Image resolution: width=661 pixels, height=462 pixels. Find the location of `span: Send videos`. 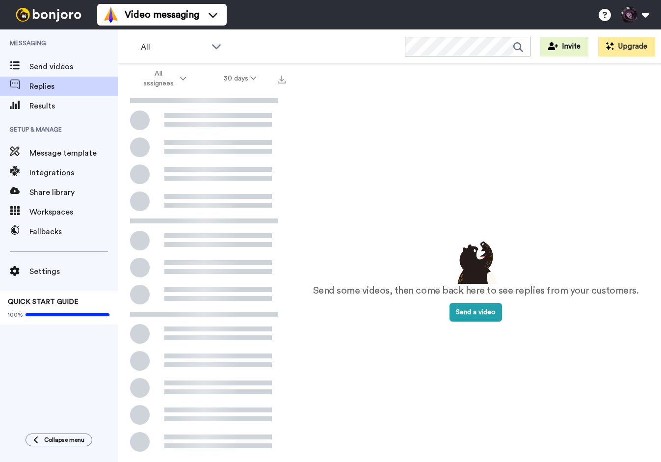

span: Send videos is located at coordinates (74, 67).